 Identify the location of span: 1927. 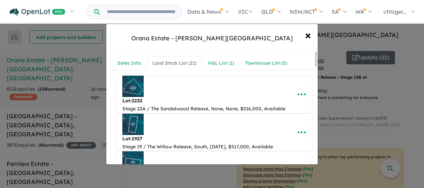
(137, 139).